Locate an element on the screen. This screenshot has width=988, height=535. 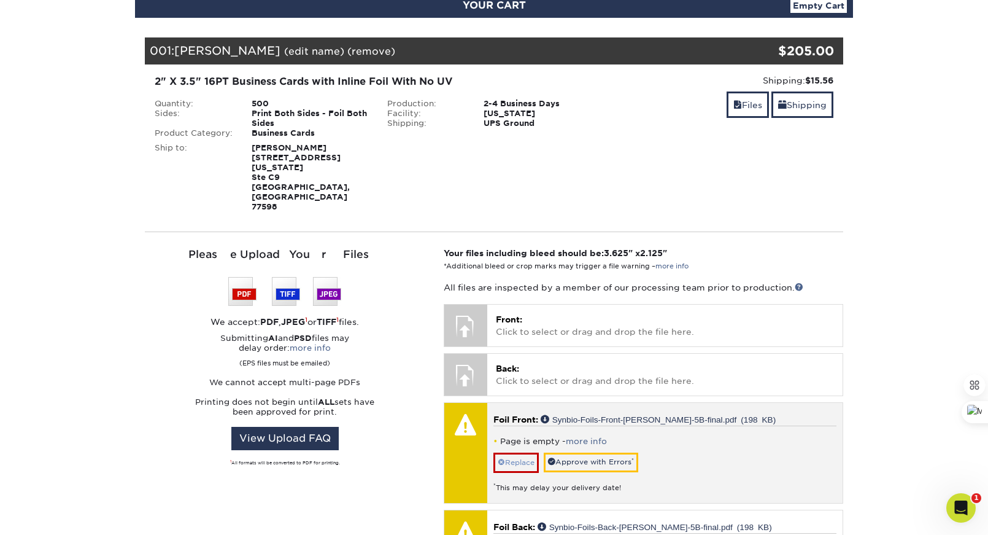
span: Front: is located at coordinates (509, 319).